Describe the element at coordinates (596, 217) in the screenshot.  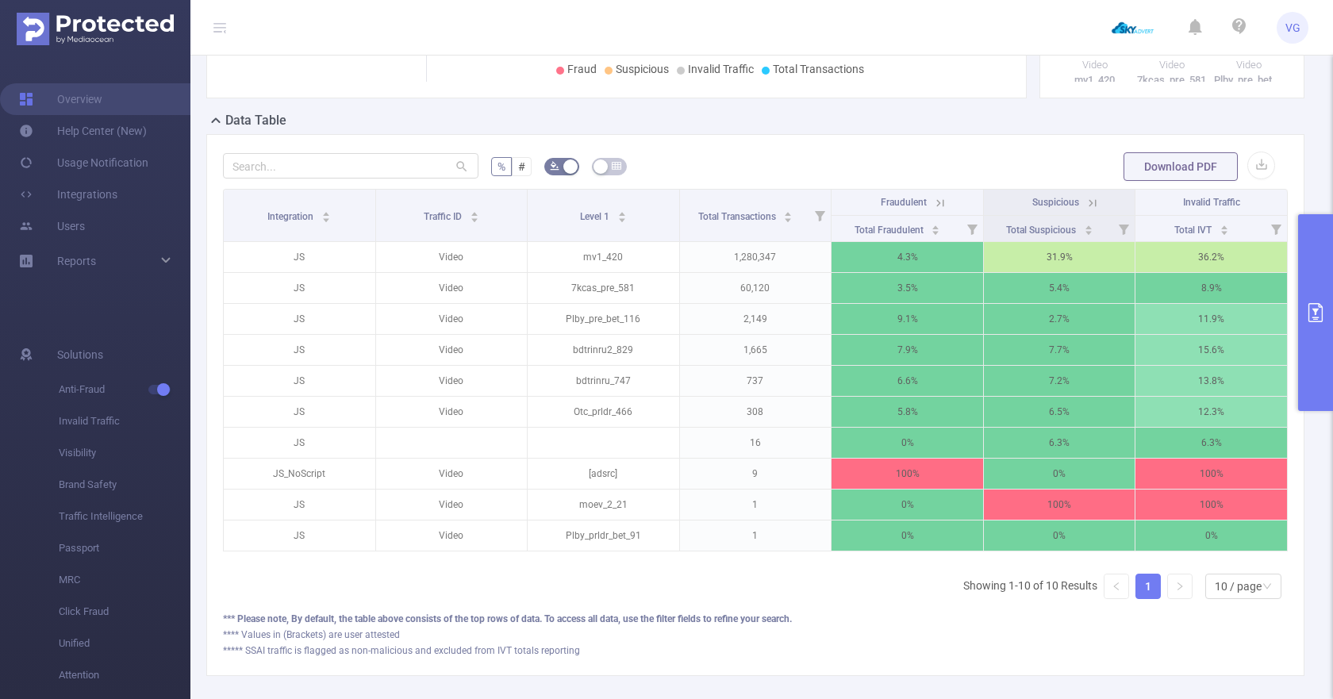
I see `span: Level 1` at that location.